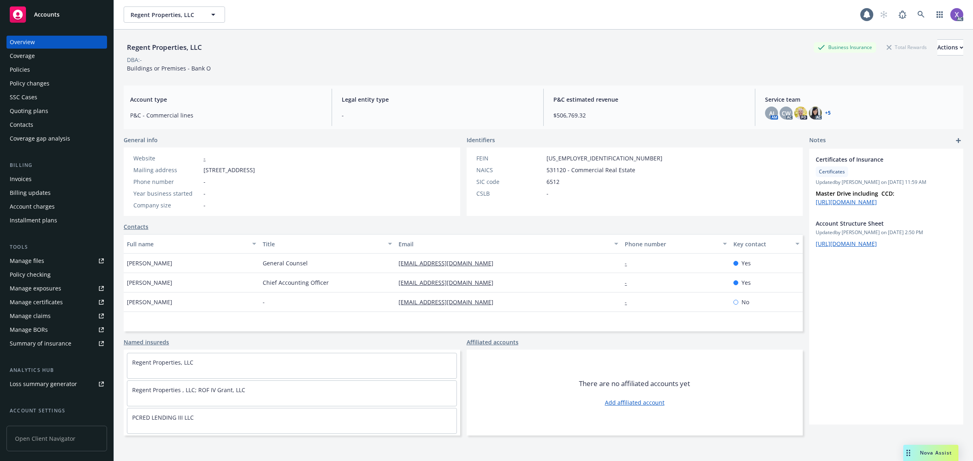 This screenshot has width=973, height=461. I want to click on div: SSC Cases, so click(24, 97).